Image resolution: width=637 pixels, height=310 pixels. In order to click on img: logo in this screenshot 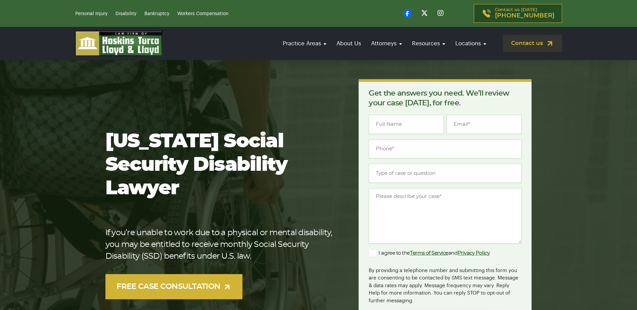, I will do `click(119, 43)`.